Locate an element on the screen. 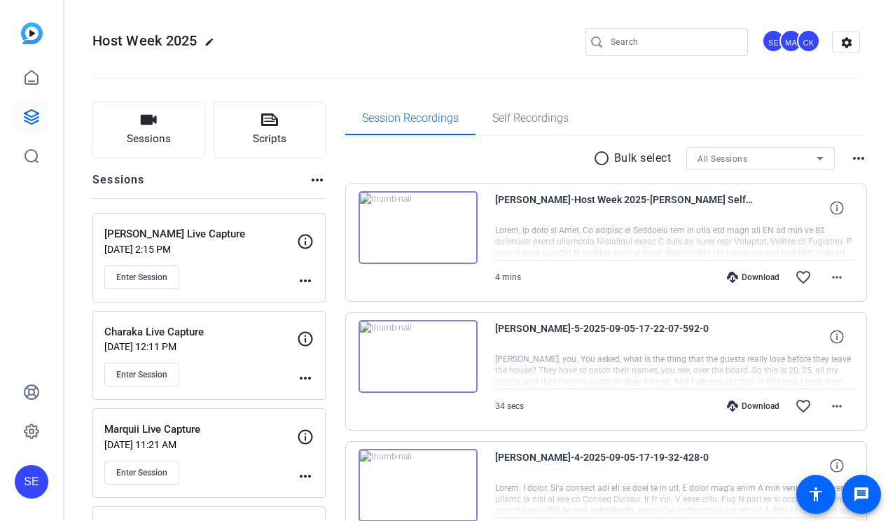 This screenshot has height=521, width=888. input: Search is located at coordinates (674, 42).